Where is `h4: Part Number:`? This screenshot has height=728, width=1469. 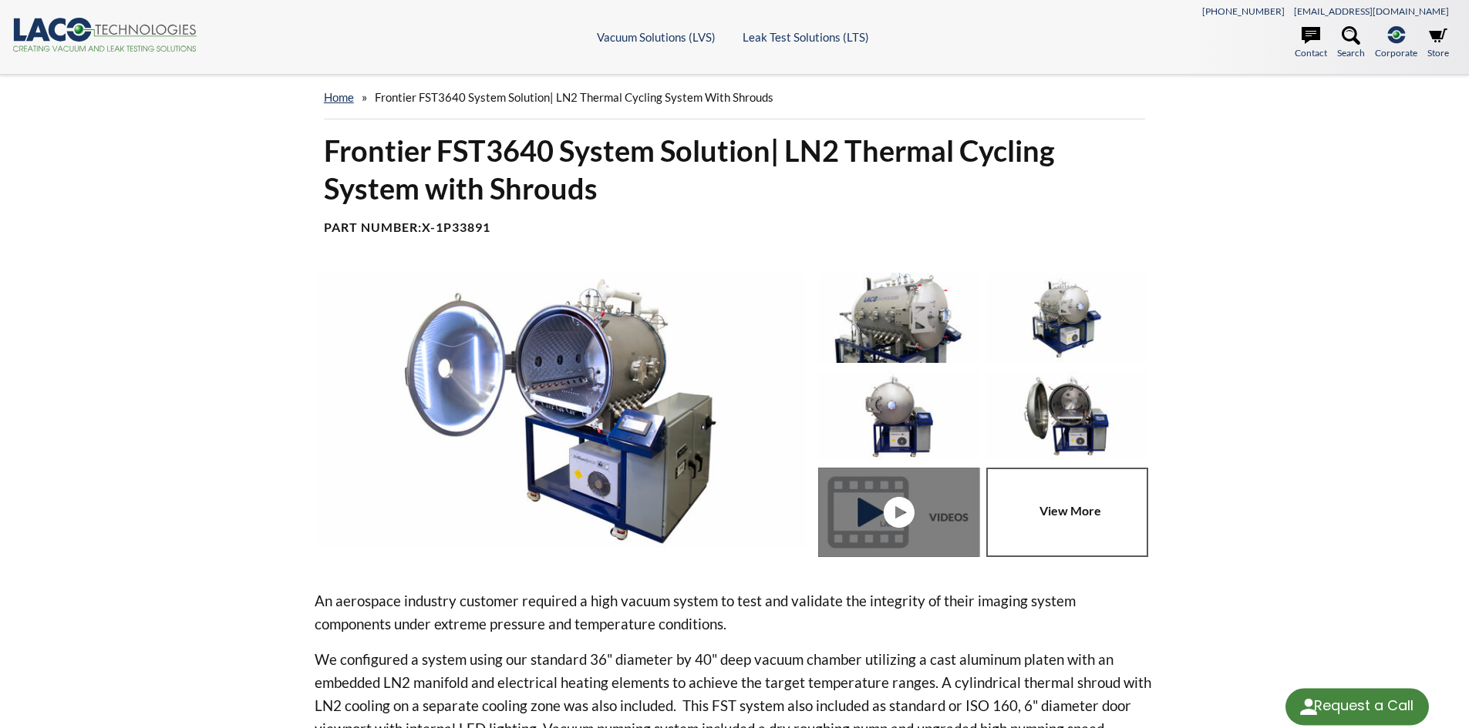 h4: Part Number: is located at coordinates (735, 227).